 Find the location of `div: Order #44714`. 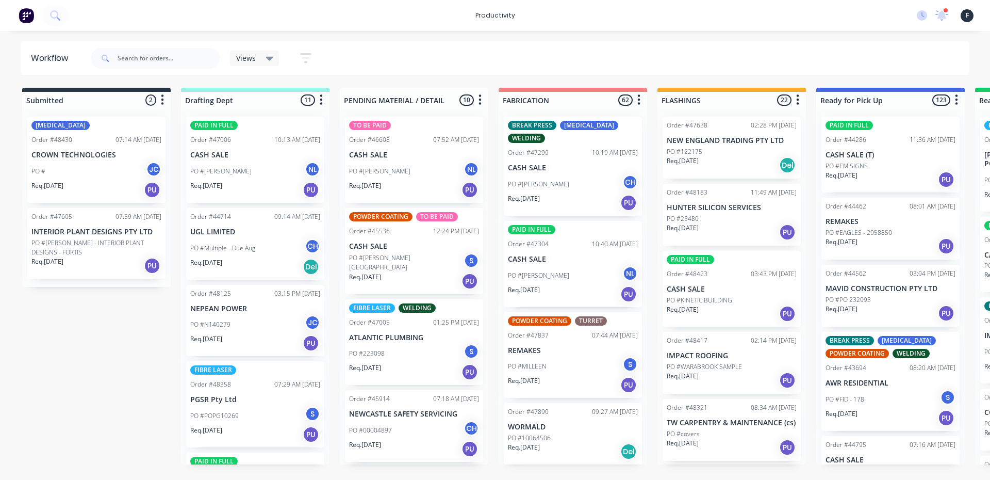

div: Order #44714 is located at coordinates (210, 217).